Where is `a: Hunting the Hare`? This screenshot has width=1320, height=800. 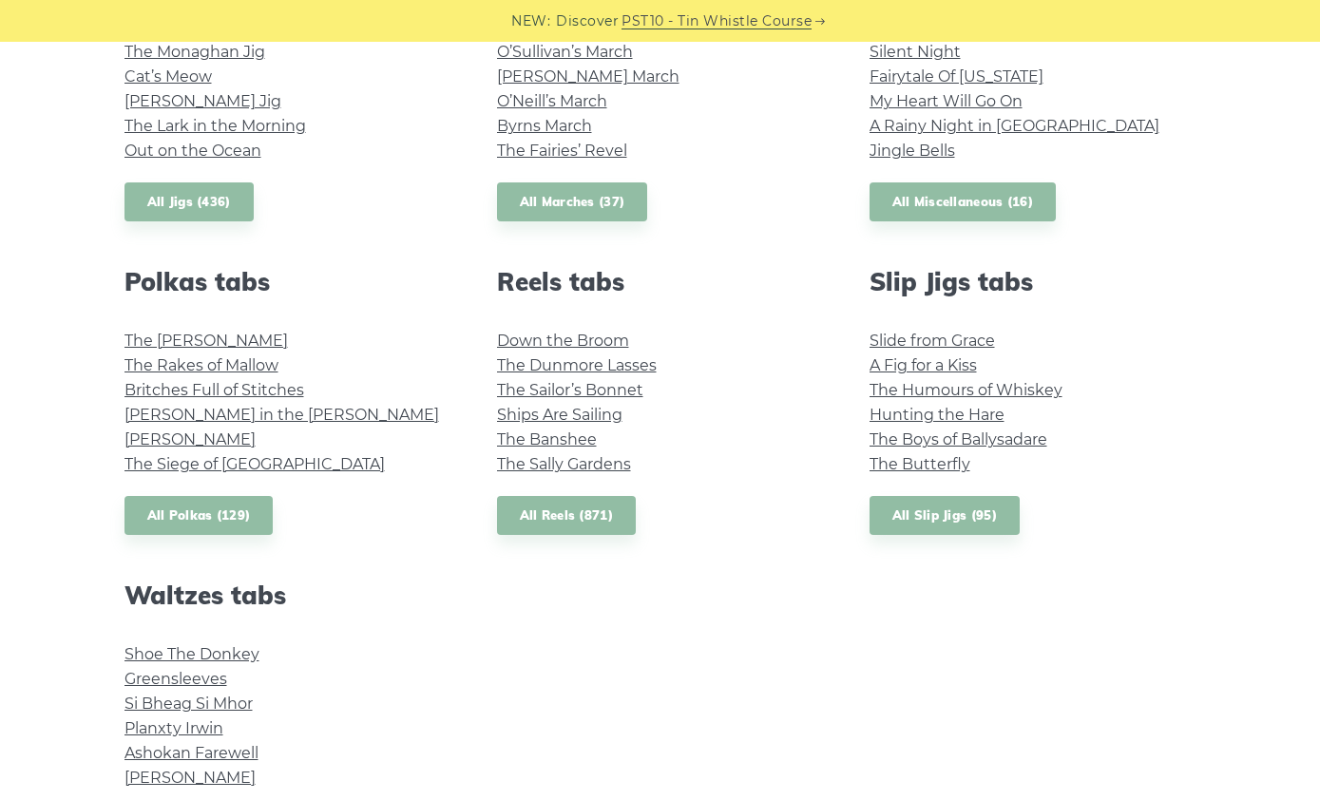
a: Hunting the Hare is located at coordinates (937, 414).